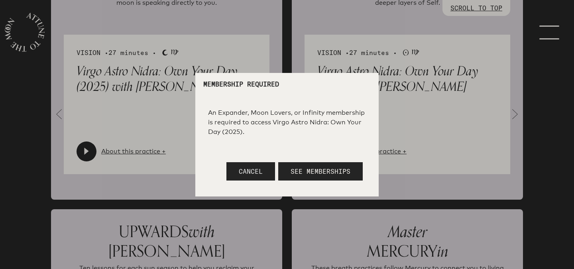  What do you see at coordinates (287, 84) in the screenshot?
I see `p: Membership Required` at bounding box center [287, 84].